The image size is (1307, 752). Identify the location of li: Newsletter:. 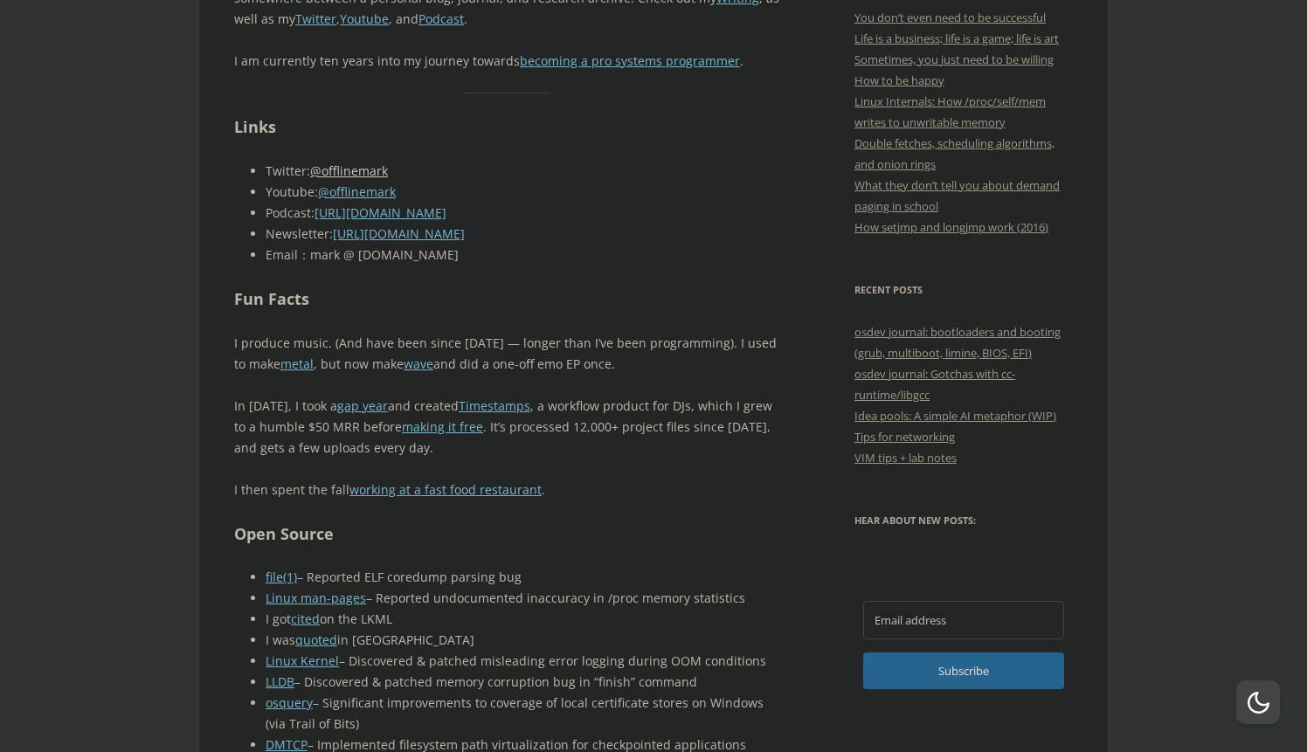
(522, 234).